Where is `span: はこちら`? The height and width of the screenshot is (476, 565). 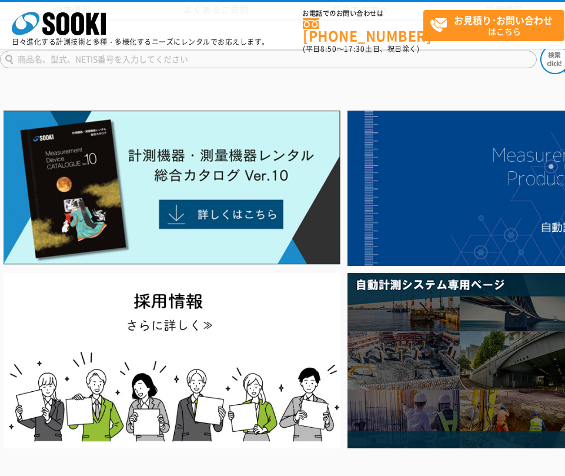
span: はこちら is located at coordinates (497, 25).